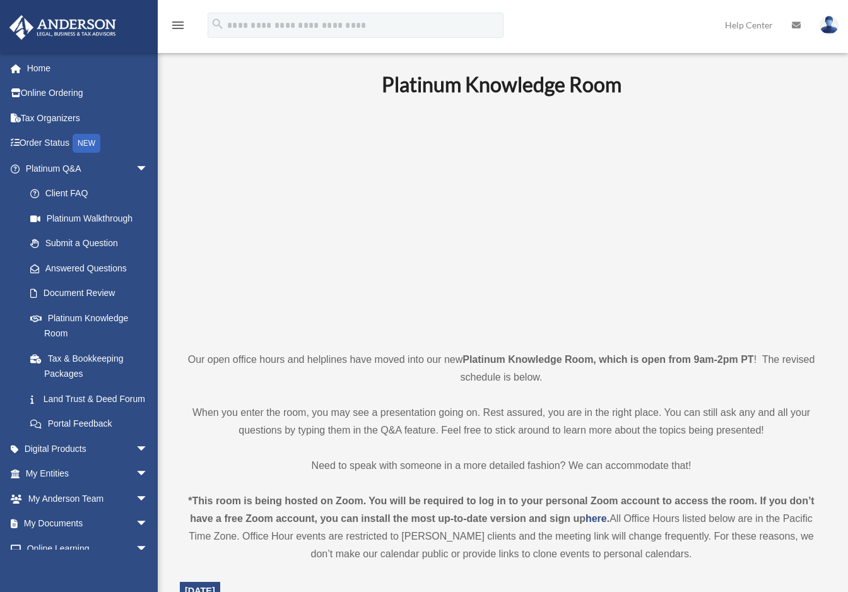 The image size is (848, 592). I want to click on a: Submit a Question, so click(92, 244).